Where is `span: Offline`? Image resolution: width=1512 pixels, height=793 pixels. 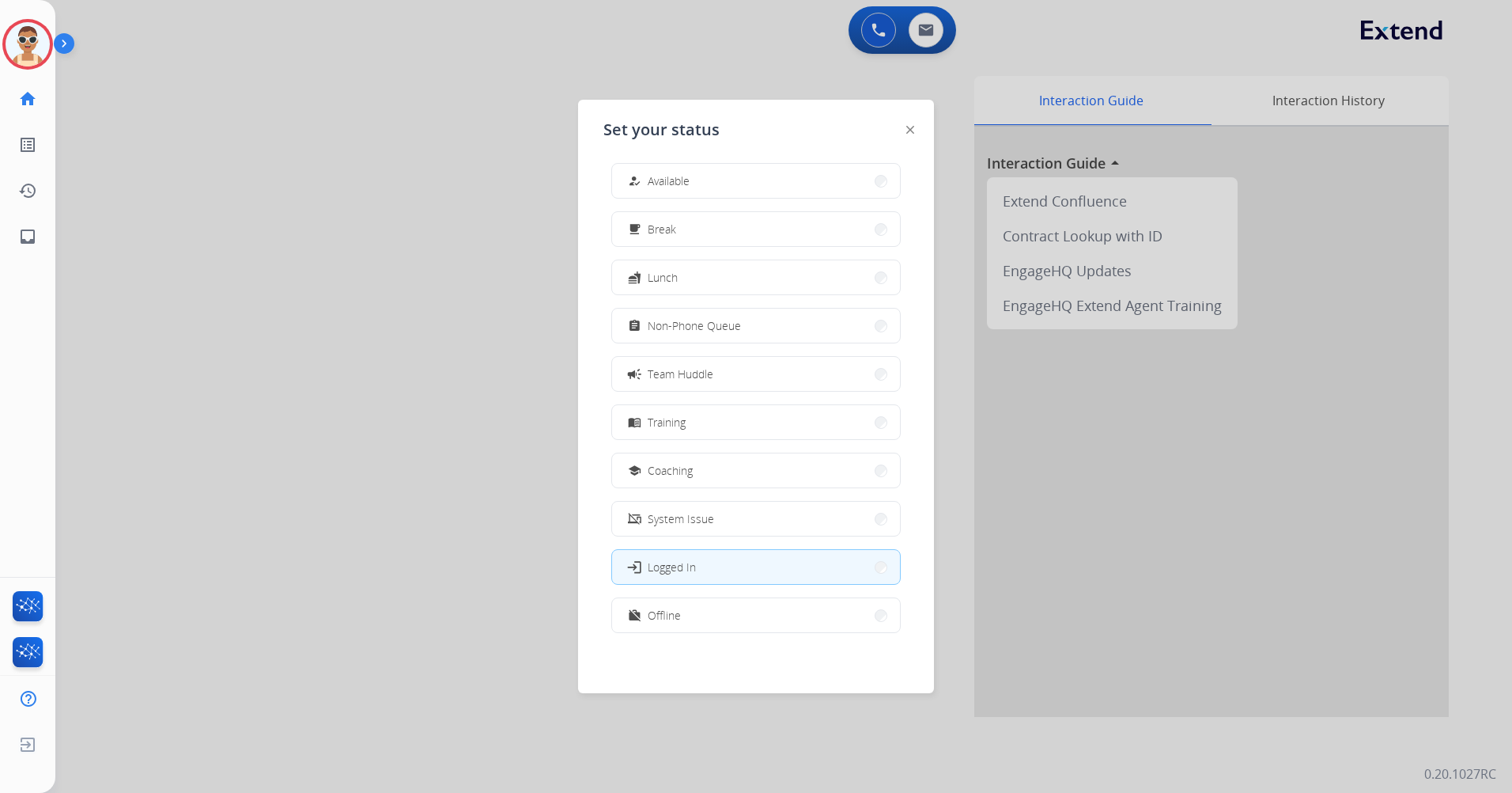 span: Offline is located at coordinates (664, 615).